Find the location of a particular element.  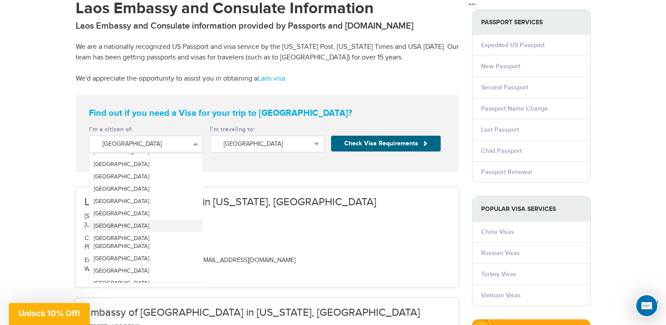

h1: Laos Embassy and Consulate Information is located at coordinates (267, 8).